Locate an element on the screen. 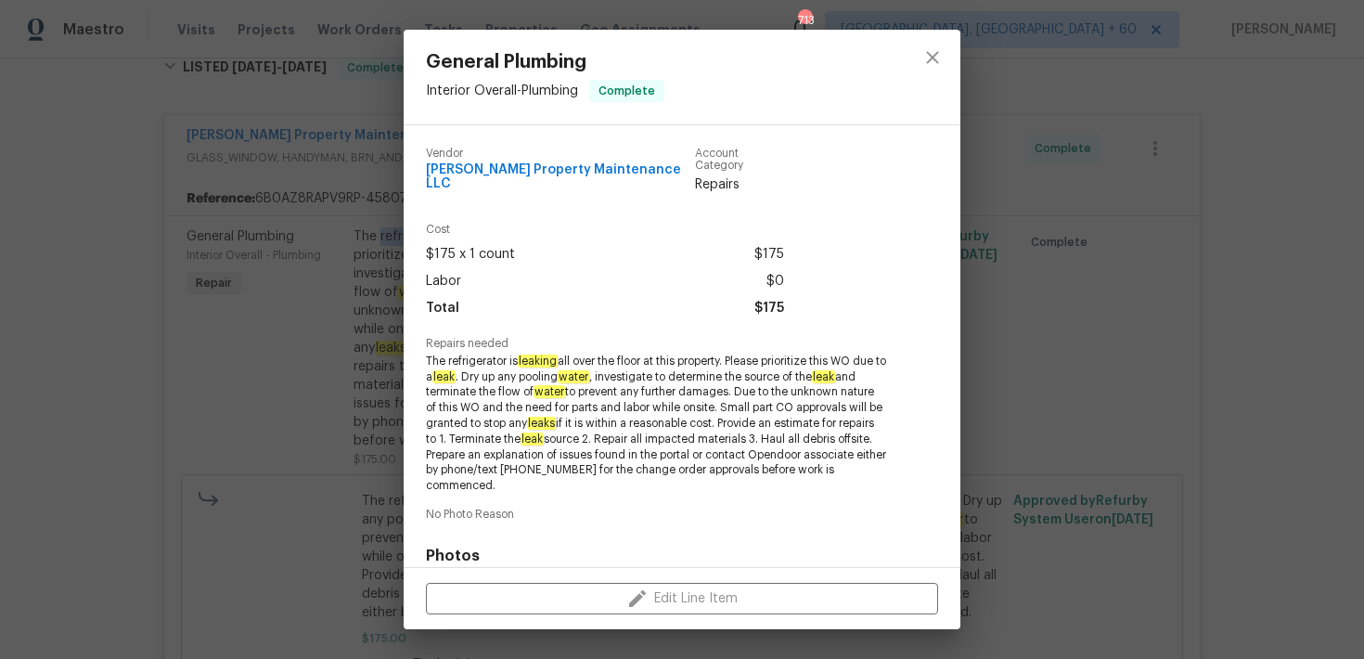  span: Interior Overall - Plumbing is located at coordinates (502, 91).